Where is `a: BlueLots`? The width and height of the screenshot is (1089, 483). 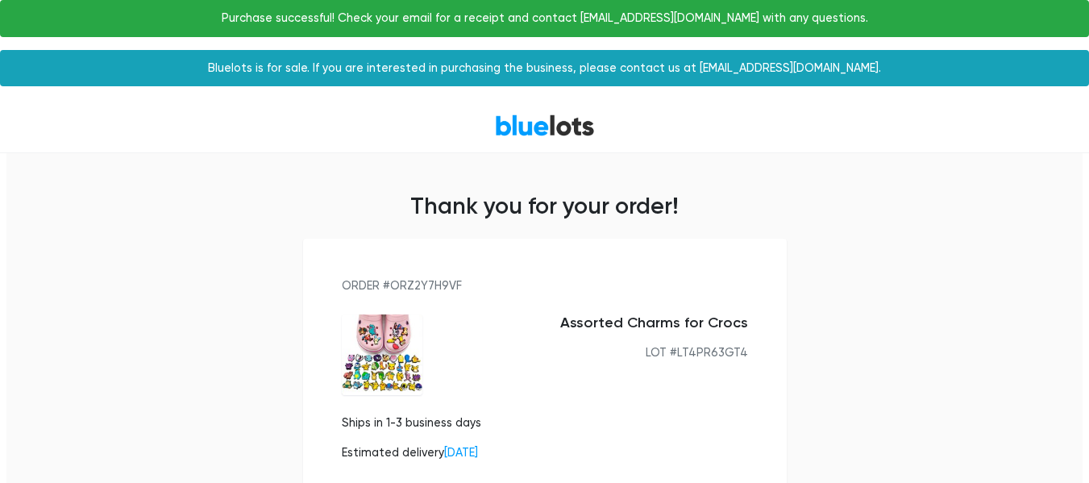
a: BlueLots is located at coordinates (545, 125).